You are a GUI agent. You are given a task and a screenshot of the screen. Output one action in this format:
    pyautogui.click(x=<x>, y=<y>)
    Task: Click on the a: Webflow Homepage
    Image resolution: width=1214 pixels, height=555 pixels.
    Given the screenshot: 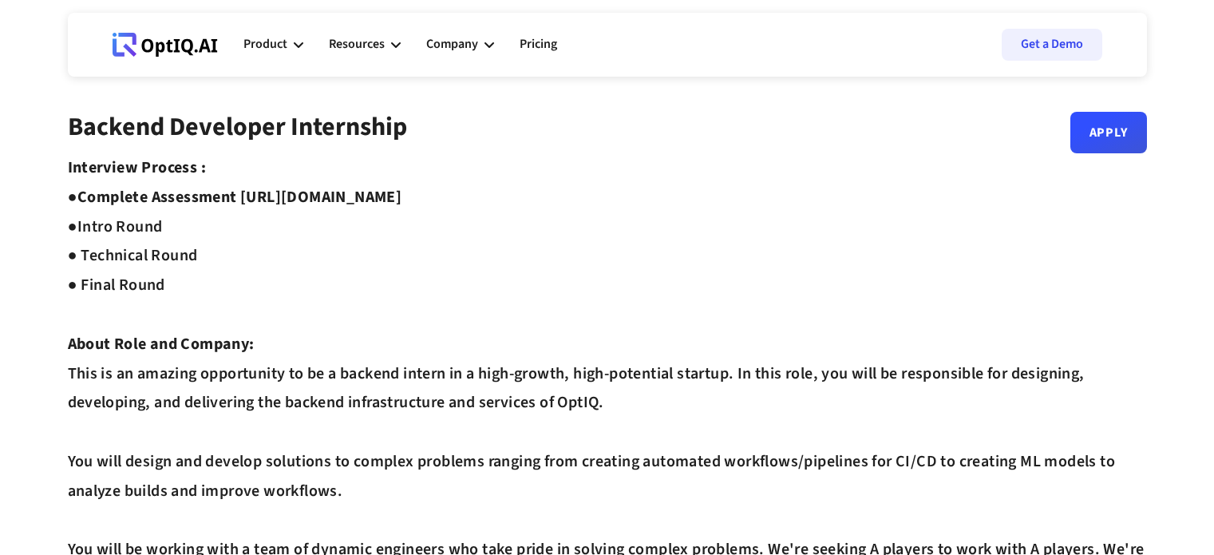 What is the action you would take?
    pyautogui.click(x=165, y=45)
    